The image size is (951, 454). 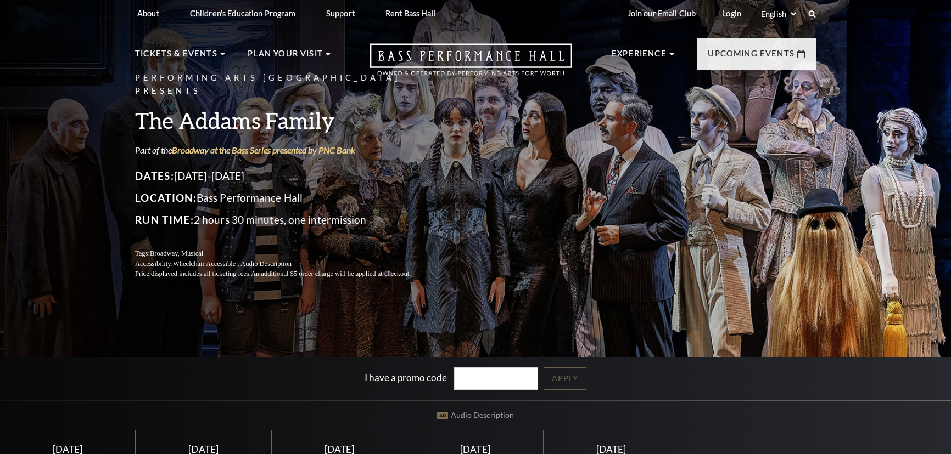 I want to click on p: Experience, so click(x=639, y=57).